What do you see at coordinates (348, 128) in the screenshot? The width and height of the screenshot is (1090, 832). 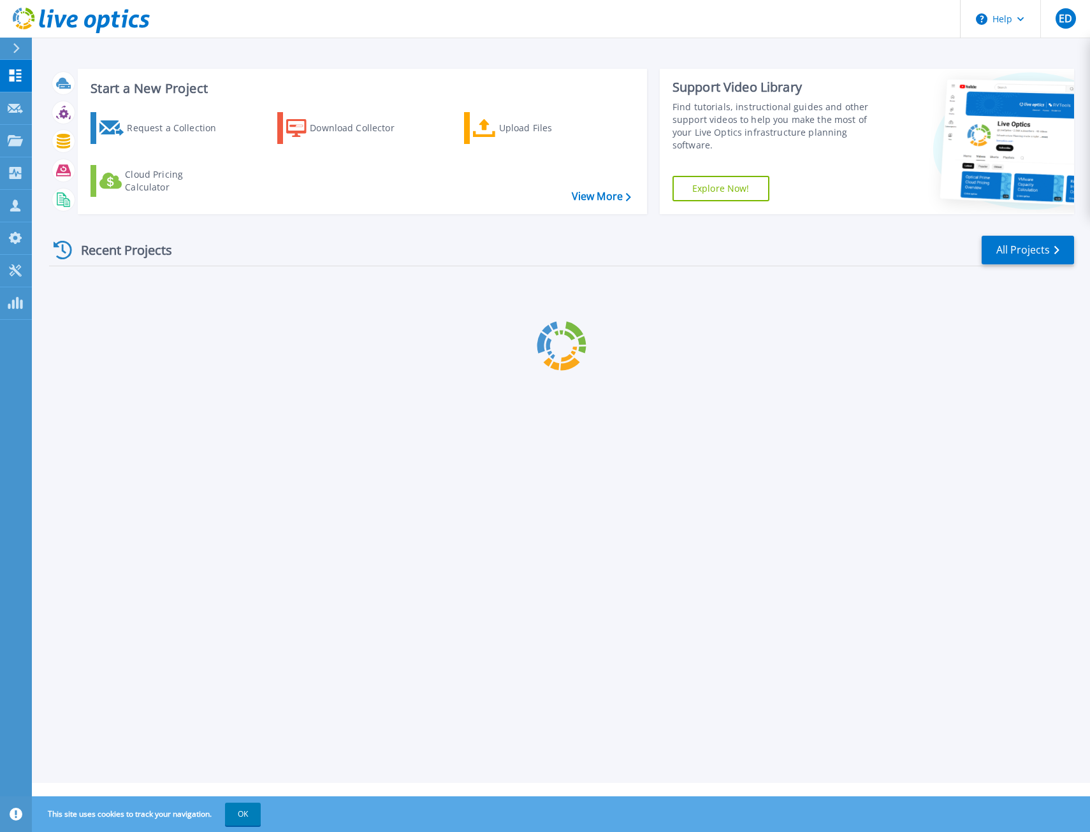 I see `a: Download Collector` at bounding box center [348, 128].